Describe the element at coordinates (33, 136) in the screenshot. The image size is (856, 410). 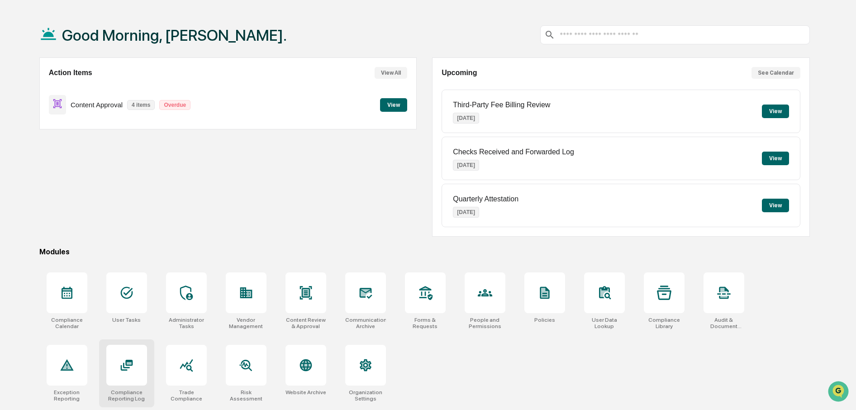
I see `a: 🔎Data Lookup` at that location.